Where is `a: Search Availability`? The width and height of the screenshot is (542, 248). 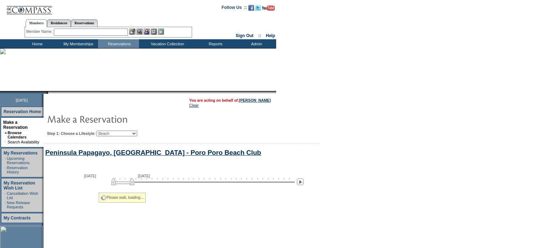
a: Search Availability is located at coordinates (23, 142).